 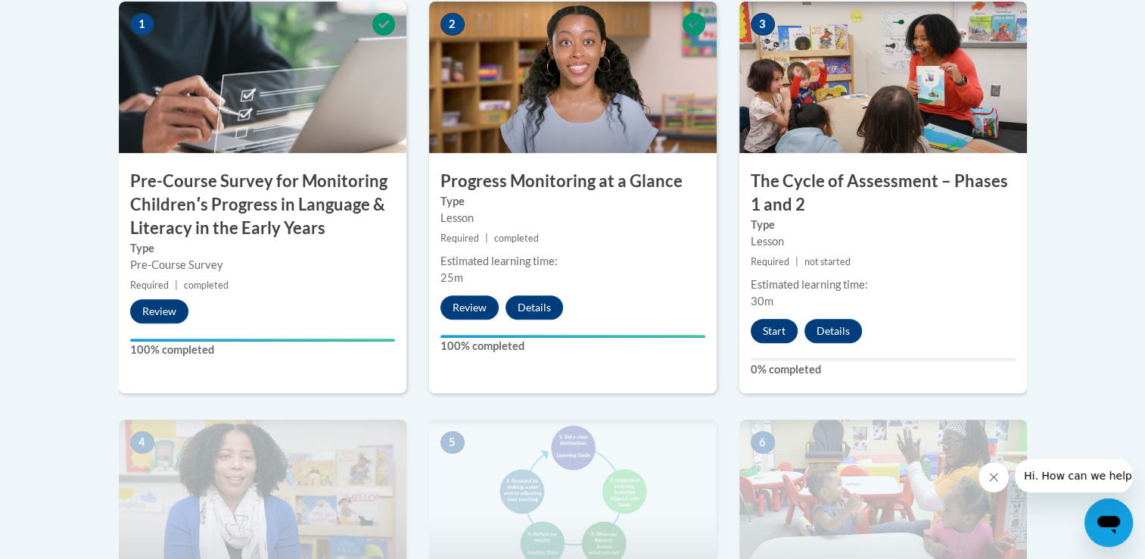 I want to click on span: 30m, so click(x=762, y=300).